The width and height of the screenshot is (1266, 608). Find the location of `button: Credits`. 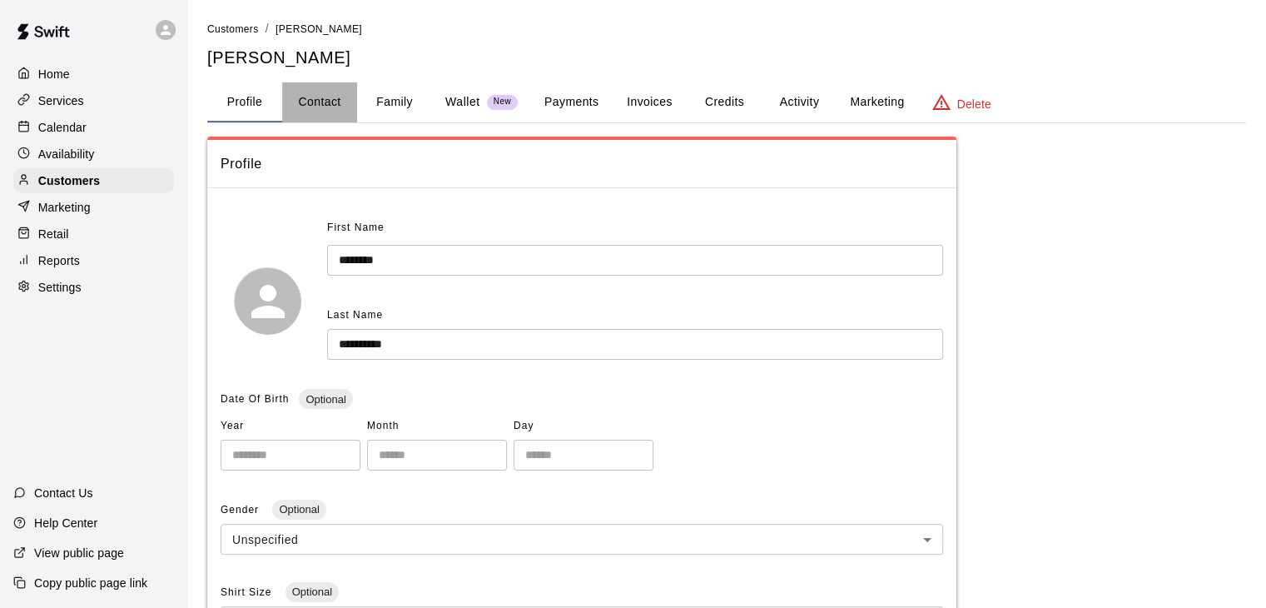

button: Credits is located at coordinates (724, 102).